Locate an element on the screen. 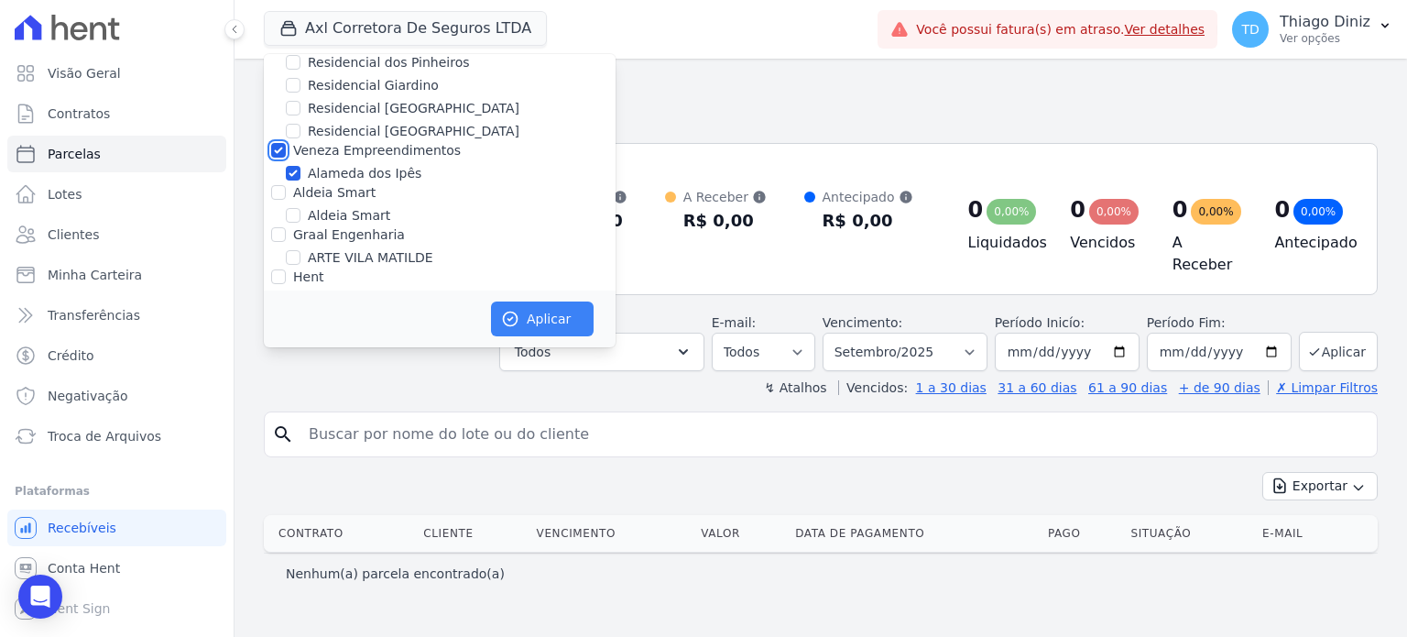 The image size is (1407, 637). p: Nenhum(a) parcela encontrado(a) is located at coordinates (395, 573).